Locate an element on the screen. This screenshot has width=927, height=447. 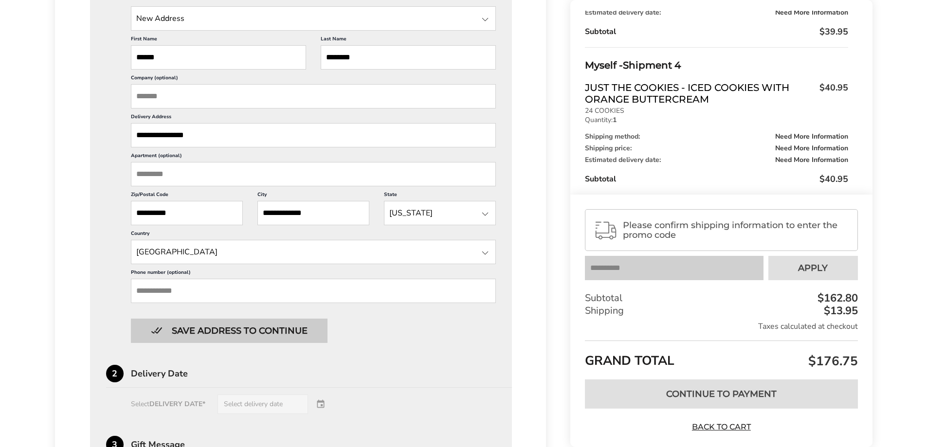
input: First Name is located at coordinates (218, 57).